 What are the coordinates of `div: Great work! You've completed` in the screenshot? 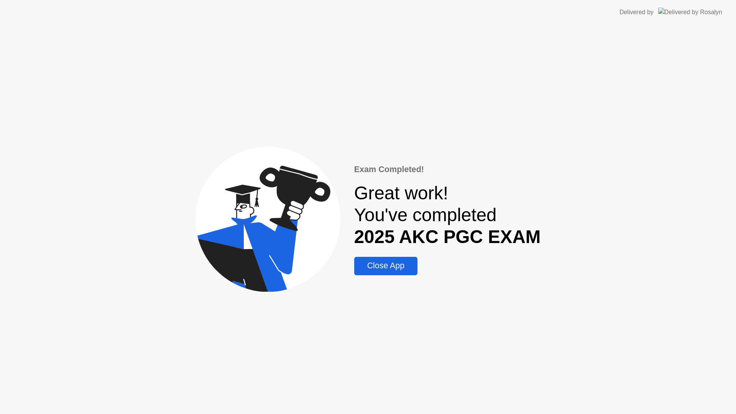 It's located at (447, 215).